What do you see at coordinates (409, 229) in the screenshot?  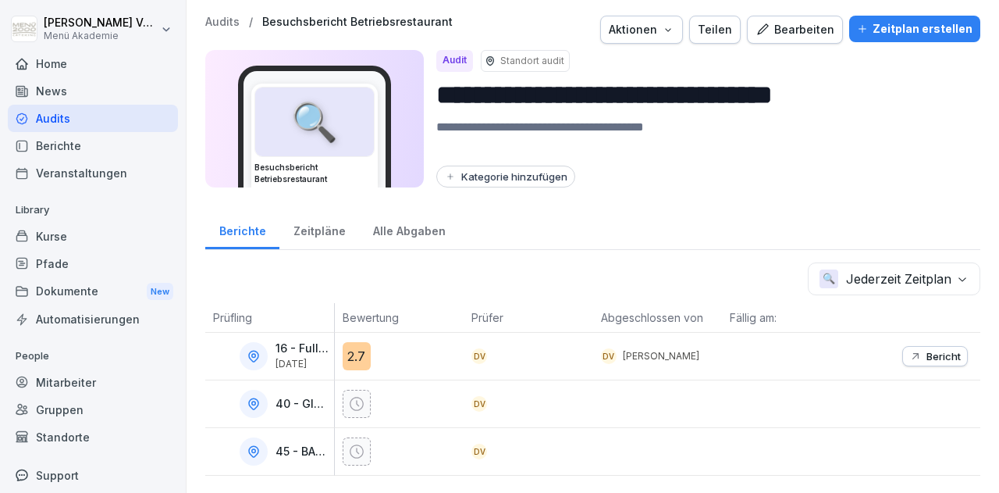 I see `div: Alle Abgaben` at bounding box center [409, 229].